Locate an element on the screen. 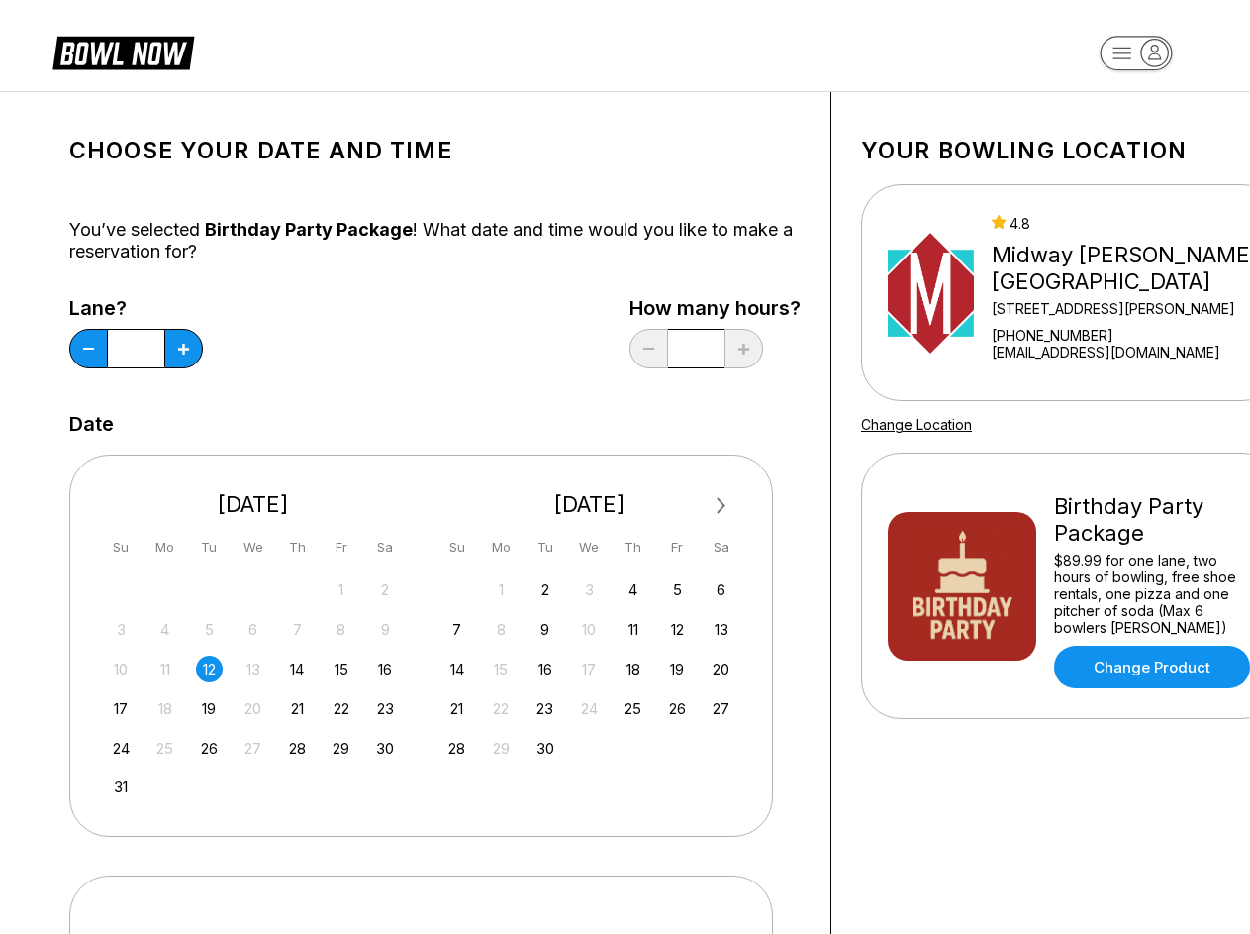 The height and width of the screenshot is (934, 1250). div: Choose Friday, August 29th, 2025 is located at coordinates (341, 748).